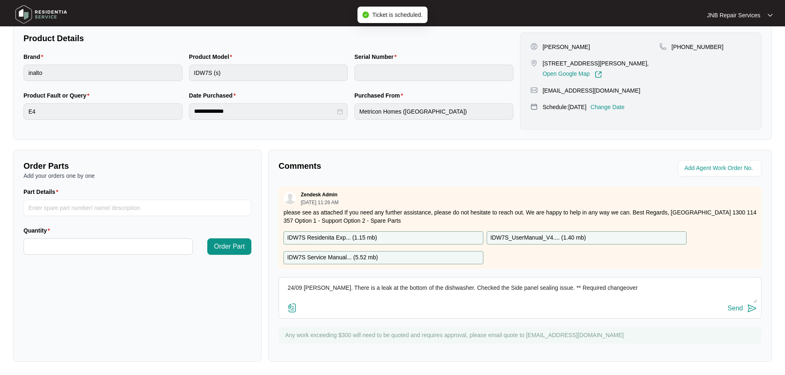  What do you see at coordinates (103, 73) in the screenshot?
I see `input: Brand` at bounding box center [103, 73].